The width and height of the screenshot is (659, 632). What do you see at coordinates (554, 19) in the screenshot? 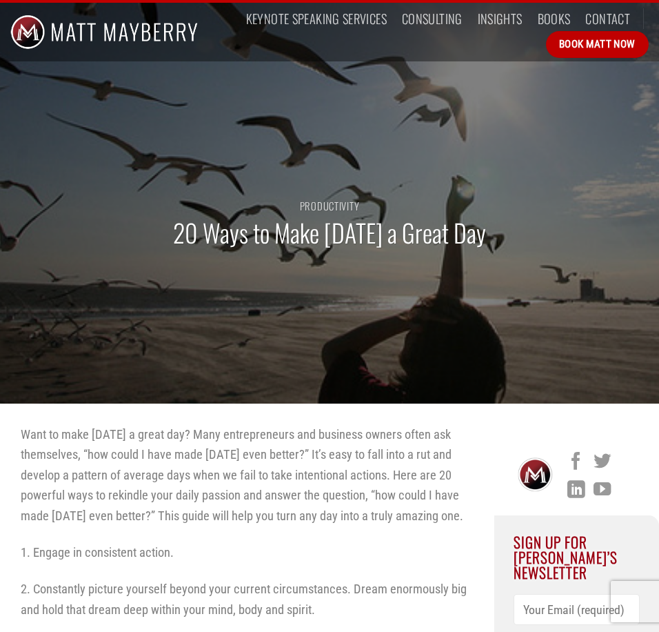
I see `a: Books` at bounding box center [554, 19].